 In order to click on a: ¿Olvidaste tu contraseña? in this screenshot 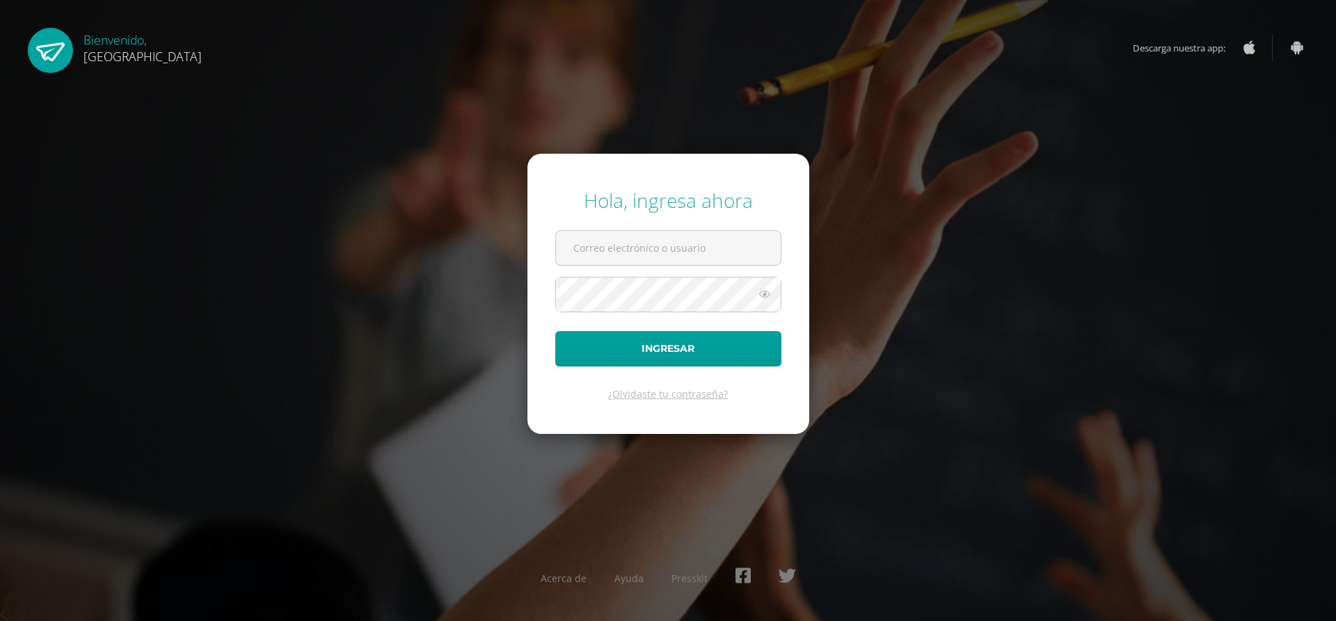, I will do `click(668, 394)`.